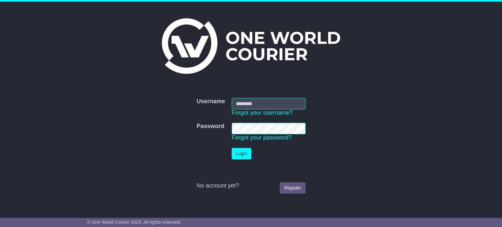  I want to click on a: Forgot your username?, so click(262, 113).